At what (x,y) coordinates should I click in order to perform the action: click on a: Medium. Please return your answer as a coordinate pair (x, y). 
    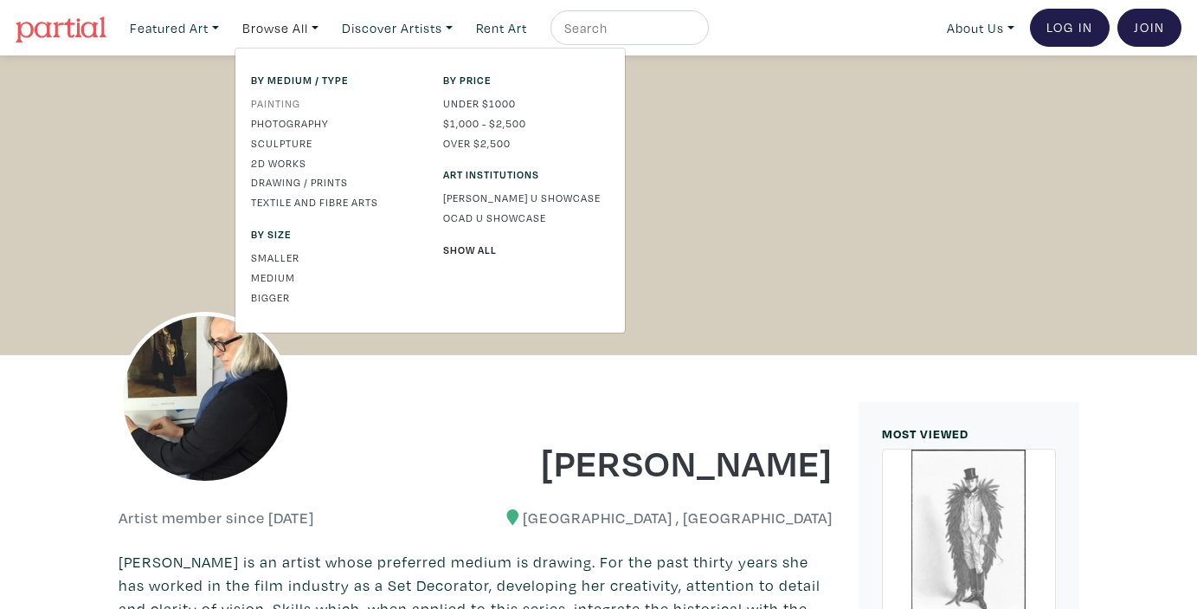
    Looking at the image, I should click on (334, 277).